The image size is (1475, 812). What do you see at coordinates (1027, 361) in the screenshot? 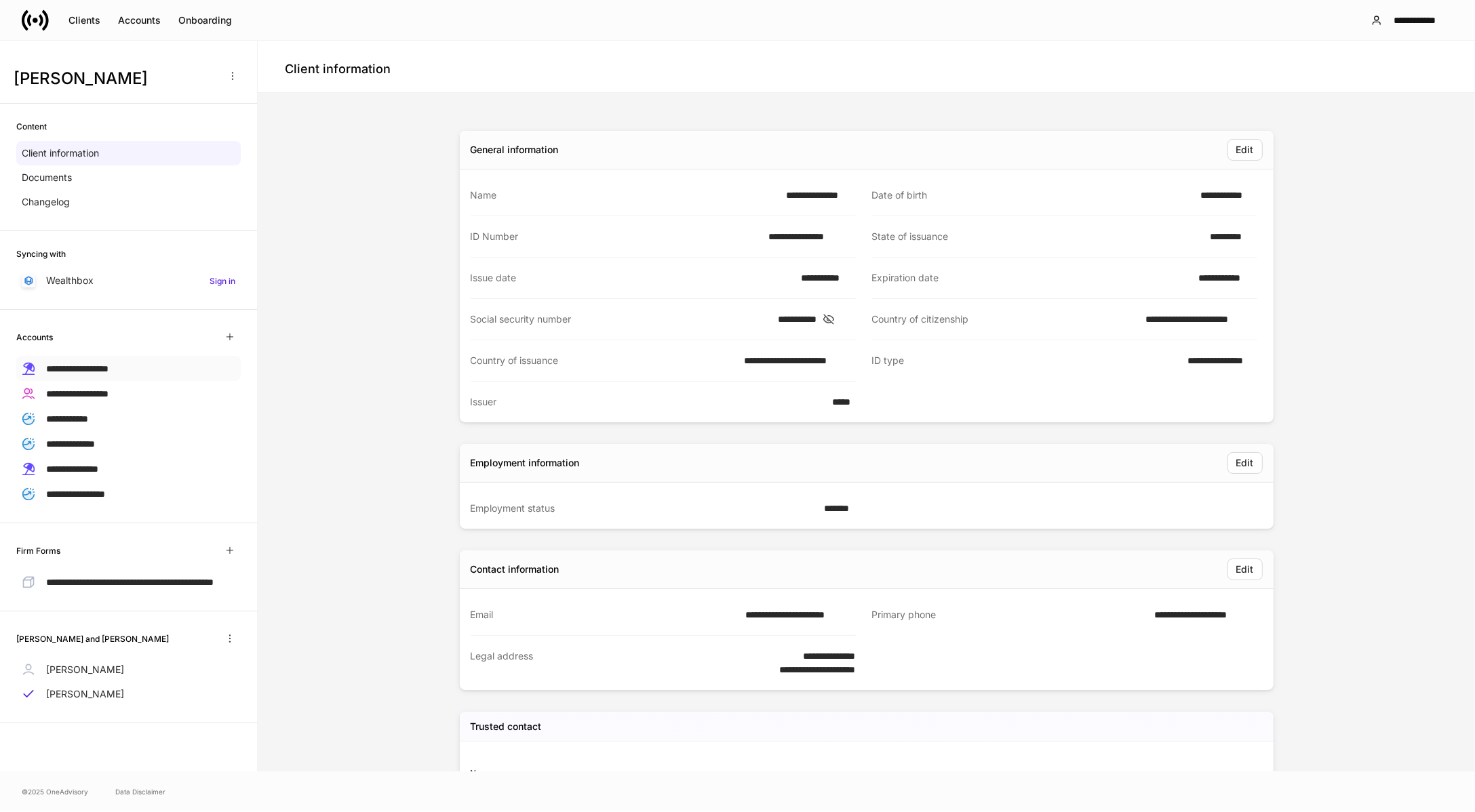
I see `div: ID type` at bounding box center [1027, 361].